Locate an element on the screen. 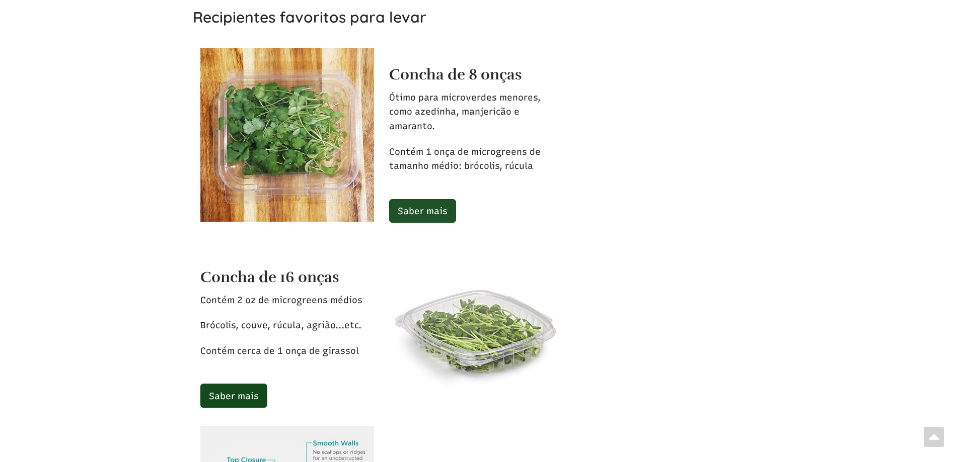 Image resolution: width=959 pixels, height=462 pixels. font: Ótimo para microverdes menores, como azedinha, manjericão e amaranto. is located at coordinates (464, 112).